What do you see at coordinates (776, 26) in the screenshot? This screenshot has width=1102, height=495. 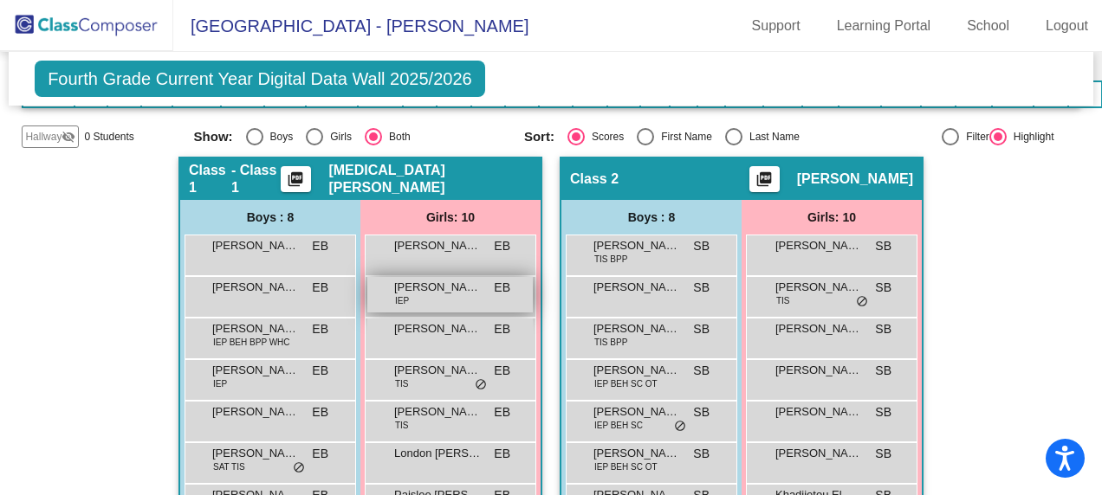 I see `a: Support` at bounding box center [776, 26].